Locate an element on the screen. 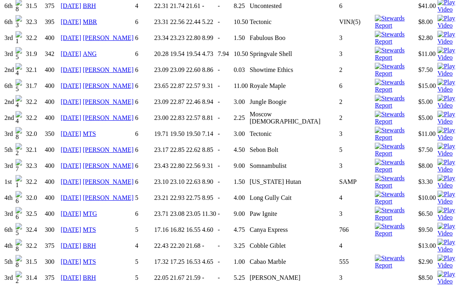 The image size is (471, 285). td: 4.75 is located at coordinates (241, 230).